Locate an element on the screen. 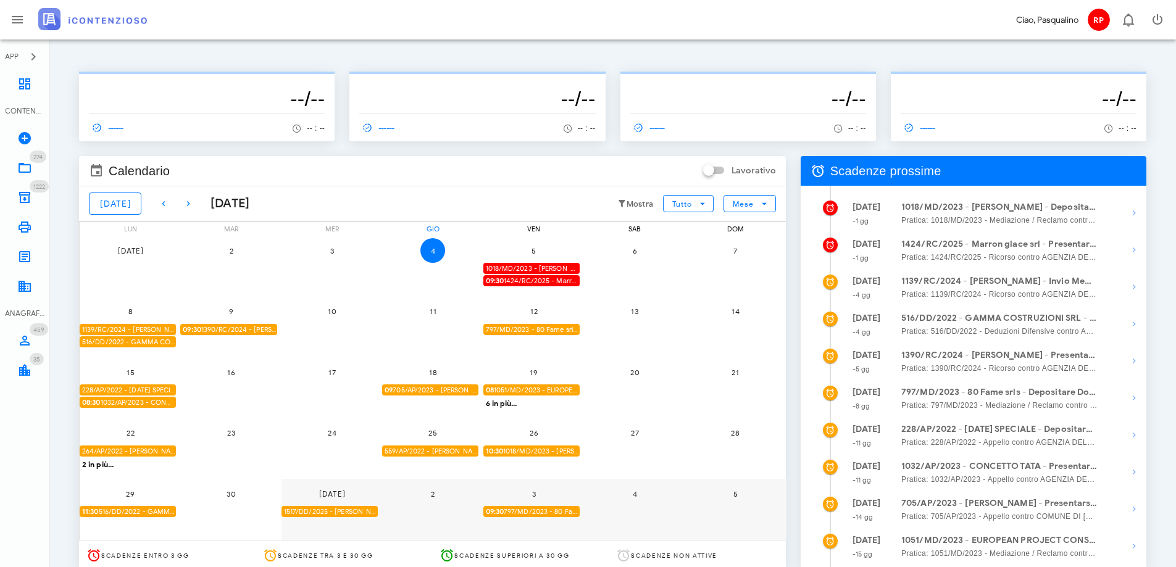 Image resolution: width=1176 pixels, height=567 pixels. button: 16 is located at coordinates (231, 372).